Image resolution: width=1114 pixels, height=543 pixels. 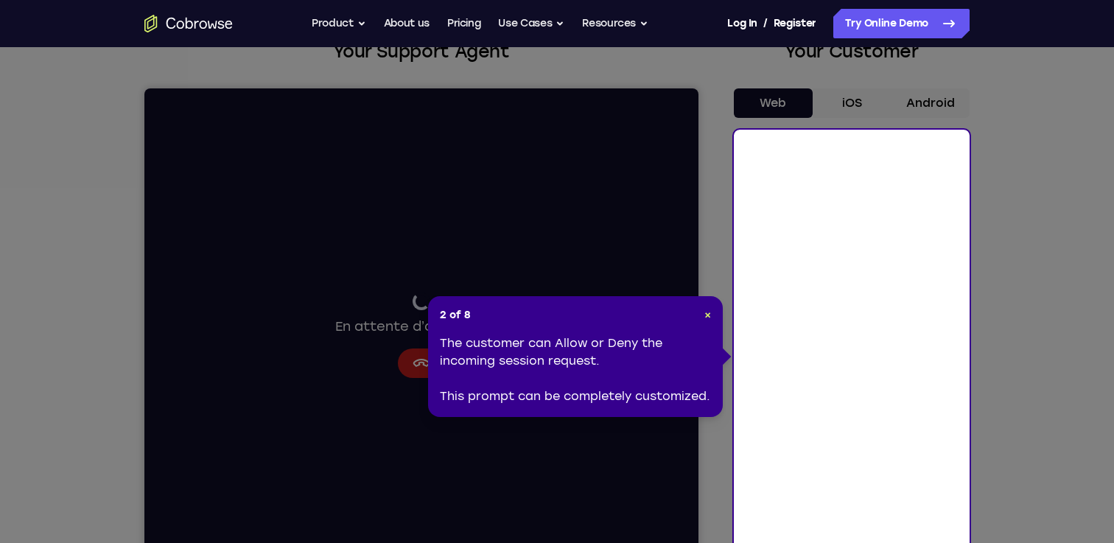 I want to click on a: About us, so click(x=407, y=24).